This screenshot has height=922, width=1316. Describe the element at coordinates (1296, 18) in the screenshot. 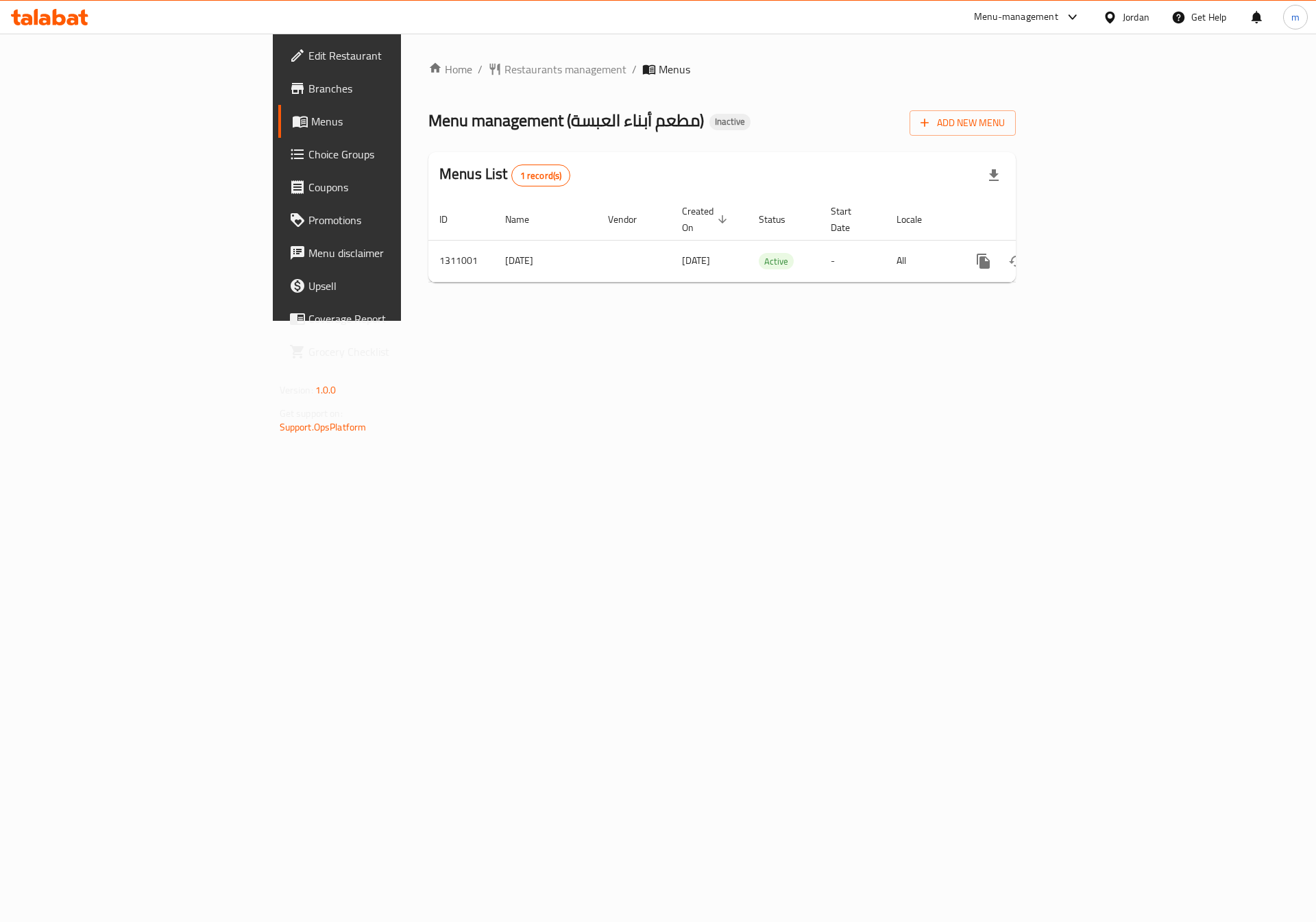

I see `span: m` at that location.